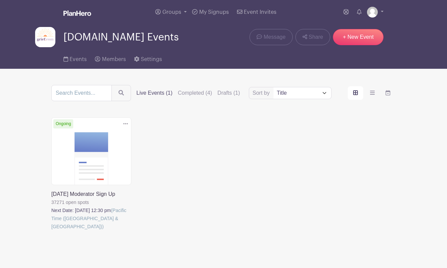 This screenshot has height=268, width=447. Describe the element at coordinates (188, 93) in the screenshot. I see `div: filters` at that location.